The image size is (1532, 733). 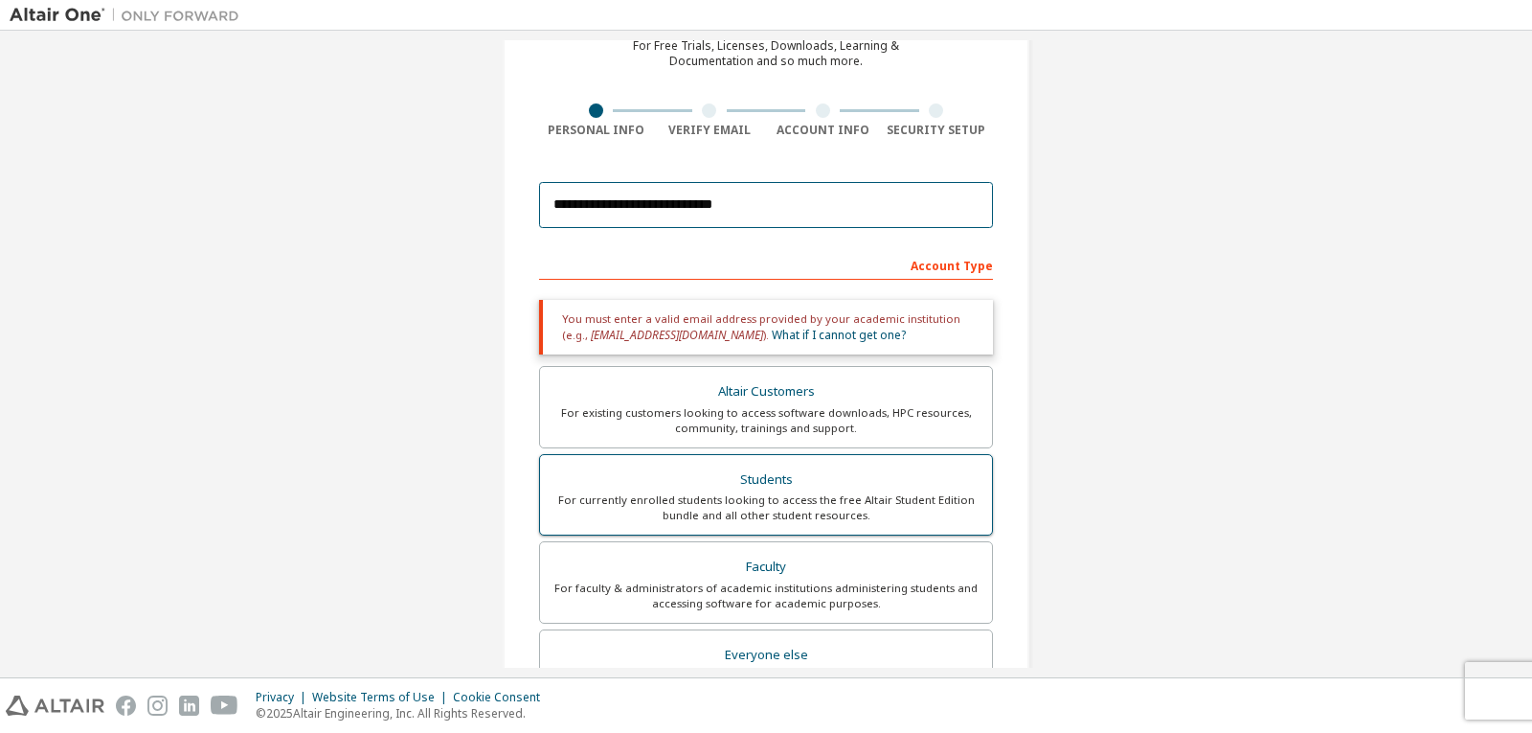 What do you see at coordinates (189, 705) in the screenshot?
I see `img: linkedin.svg` at bounding box center [189, 705].